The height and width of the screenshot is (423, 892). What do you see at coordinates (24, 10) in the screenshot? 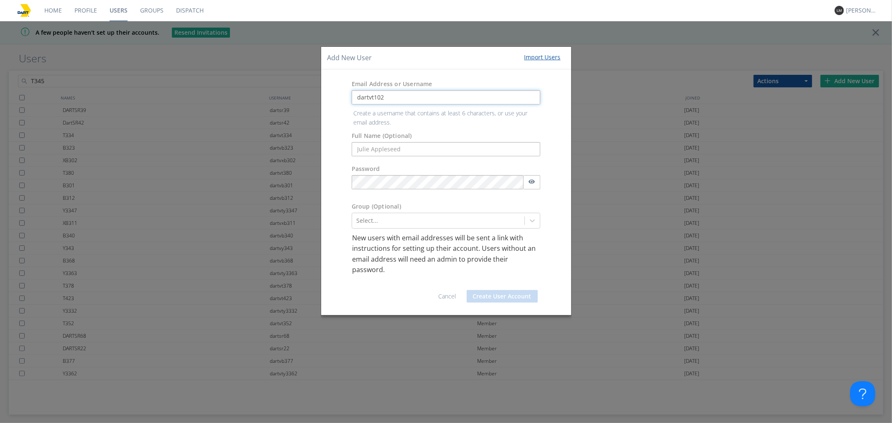
I see `img: 78cd887fa48448738319bff880e8b00c` at bounding box center [24, 10].